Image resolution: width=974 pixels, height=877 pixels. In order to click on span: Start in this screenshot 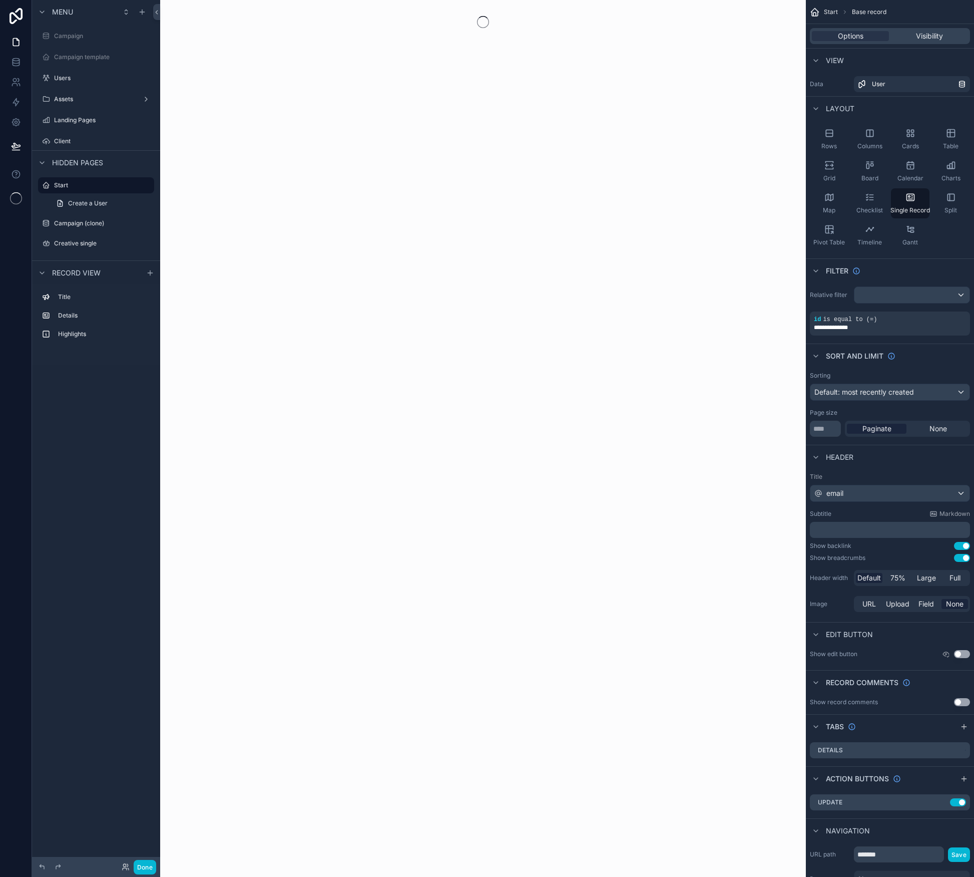, I will do `click(831, 12)`.